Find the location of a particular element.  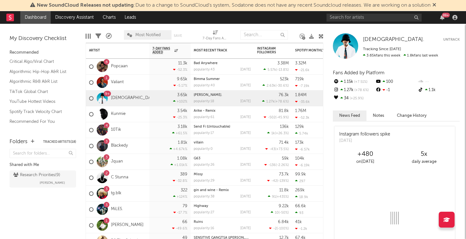

span: 1.27k is located at coordinates (271, 101).